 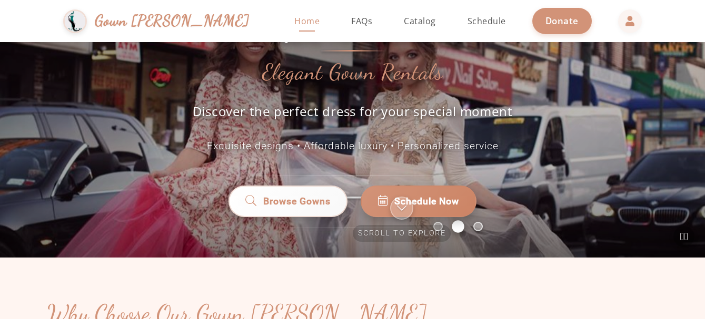 I want to click on span: Schedule, so click(x=486, y=21).